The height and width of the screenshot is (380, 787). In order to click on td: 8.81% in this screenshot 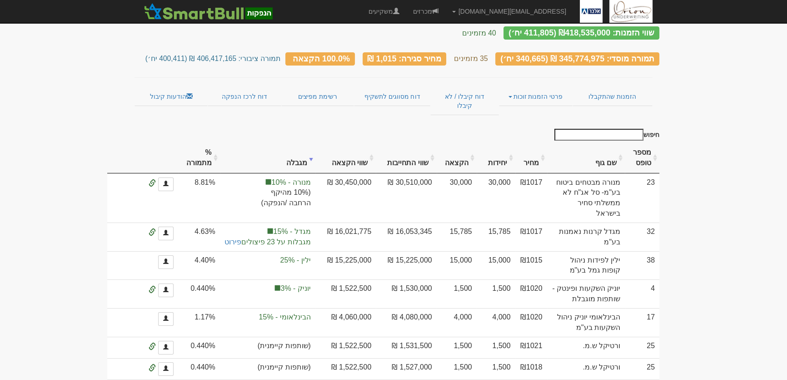, I will do `click(199, 198)`.